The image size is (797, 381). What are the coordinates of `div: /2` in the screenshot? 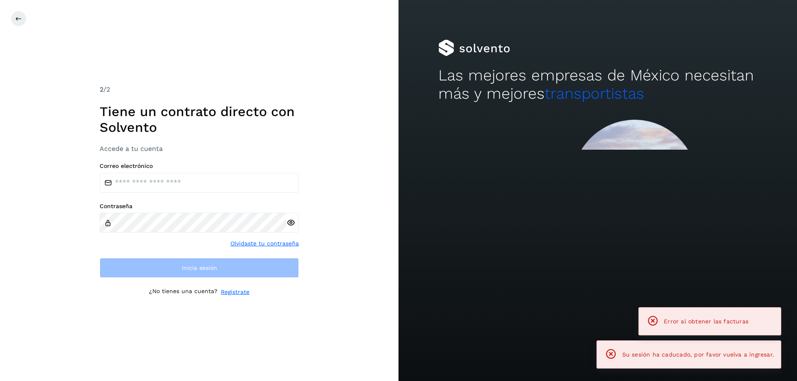 It's located at (199, 90).